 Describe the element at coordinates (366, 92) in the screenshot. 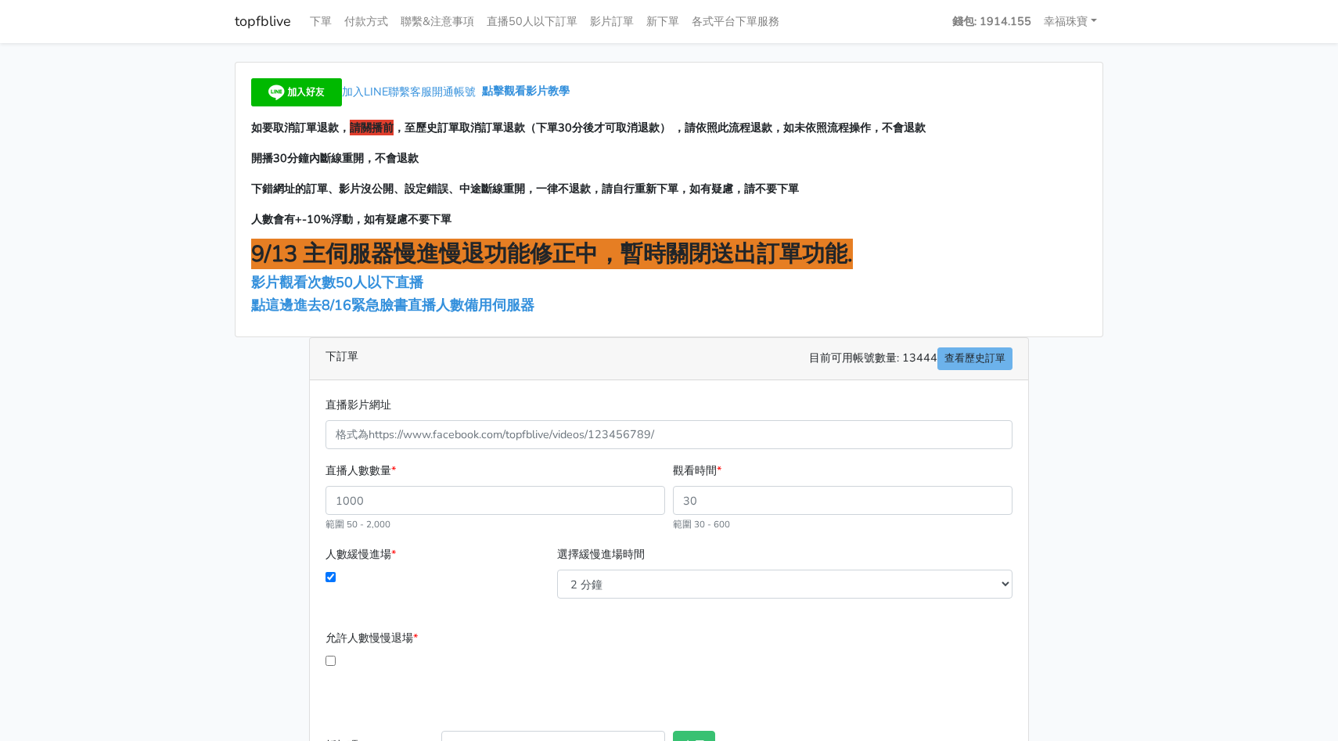

I see `a: 加入LINE聯繫客服開通帳號` at that location.